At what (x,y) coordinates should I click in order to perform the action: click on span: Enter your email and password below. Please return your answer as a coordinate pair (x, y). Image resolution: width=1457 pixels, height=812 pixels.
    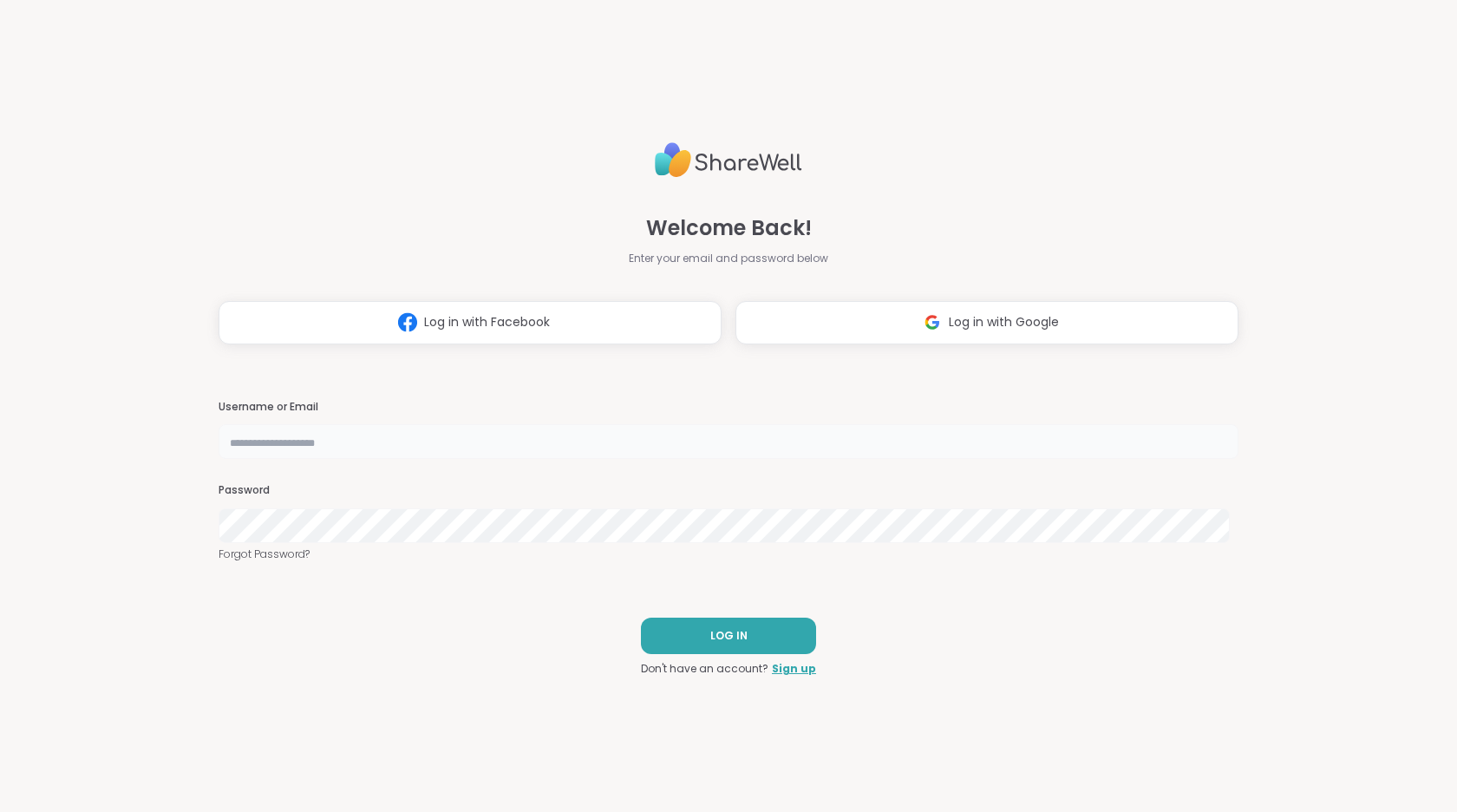
    Looking at the image, I should click on (728, 259).